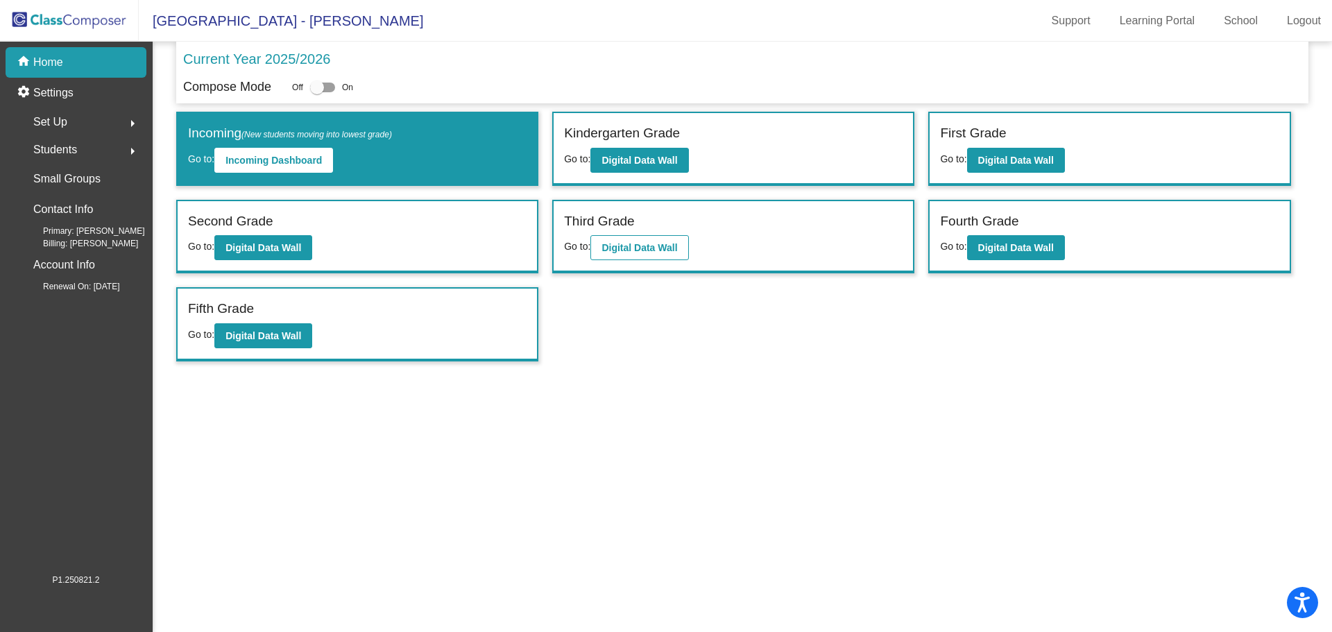 This screenshot has width=1332, height=632. Describe the element at coordinates (1304, 21) in the screenshot. I see `a: Logout` at that location.